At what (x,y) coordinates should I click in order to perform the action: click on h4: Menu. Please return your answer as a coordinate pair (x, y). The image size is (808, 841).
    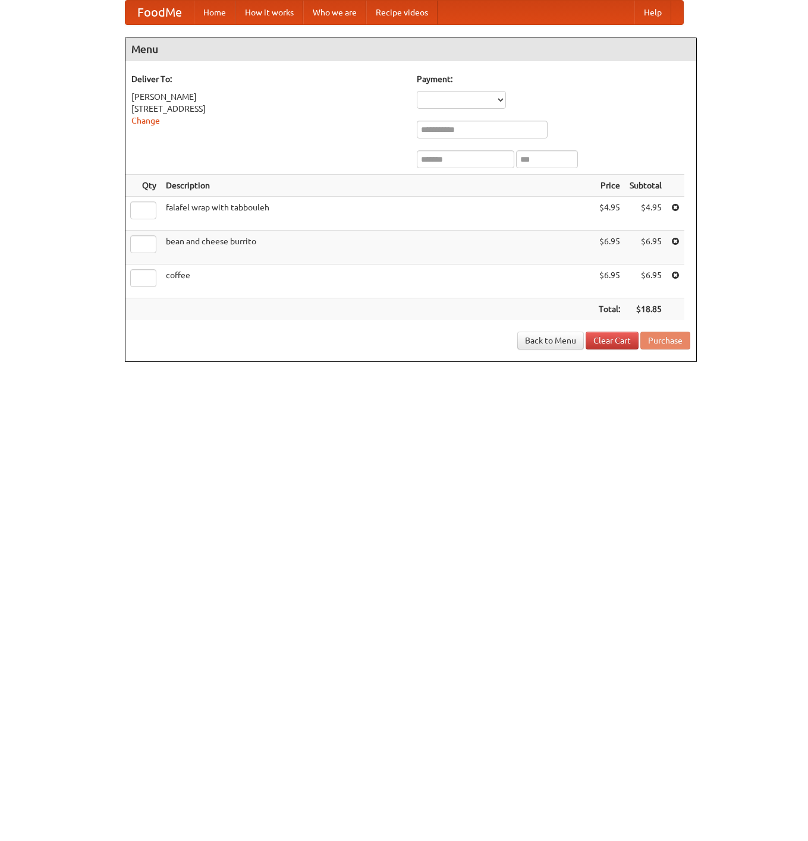
    Looking at the image, I should click on (411, 49).